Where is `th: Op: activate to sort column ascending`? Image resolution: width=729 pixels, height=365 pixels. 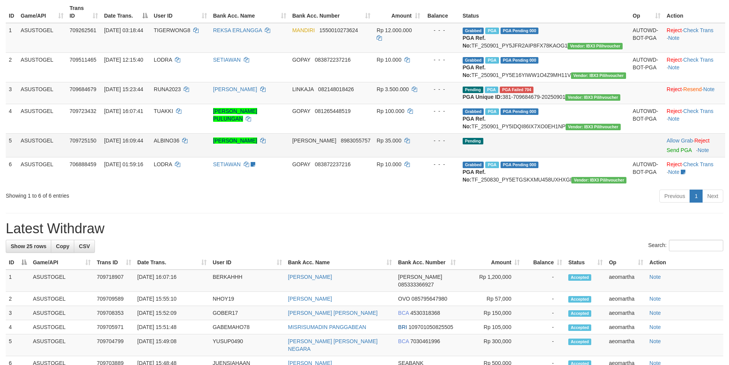
th: Op: activate to sort column ascending is located at coordinates (646, 12).